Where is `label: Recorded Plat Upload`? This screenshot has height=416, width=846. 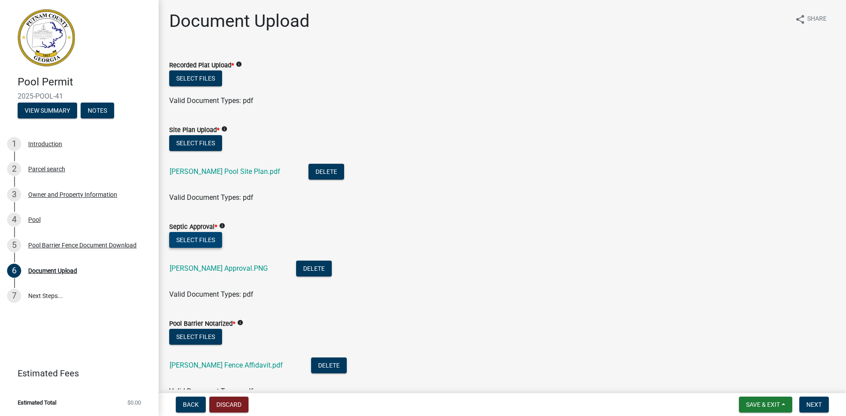 label: Recorded Plat Upload is located at coordinates (201, 66).